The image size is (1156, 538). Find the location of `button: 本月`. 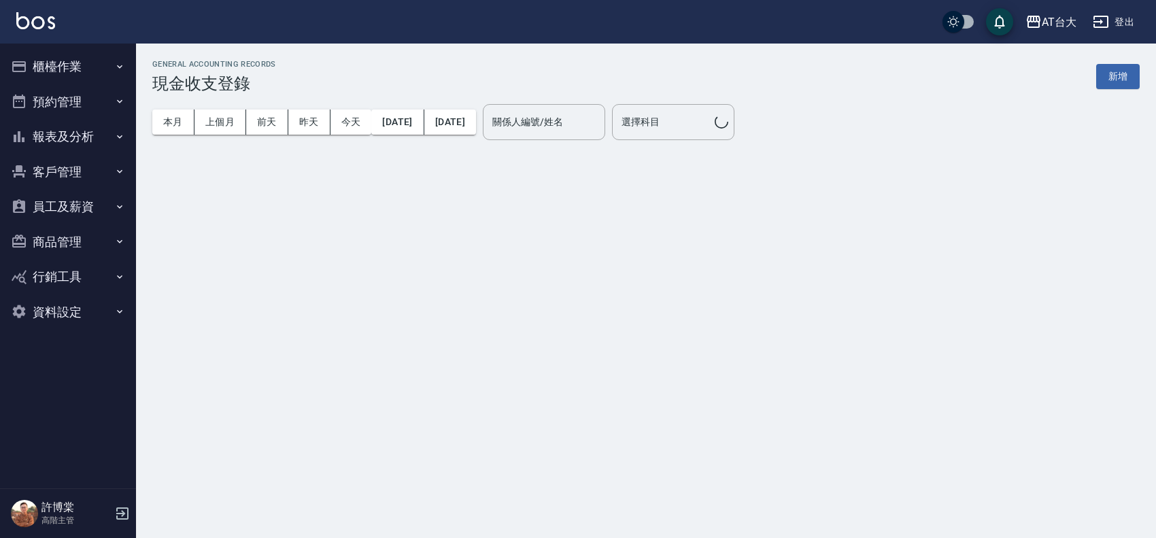

button: 本月 is located at coordinates (173, 122).